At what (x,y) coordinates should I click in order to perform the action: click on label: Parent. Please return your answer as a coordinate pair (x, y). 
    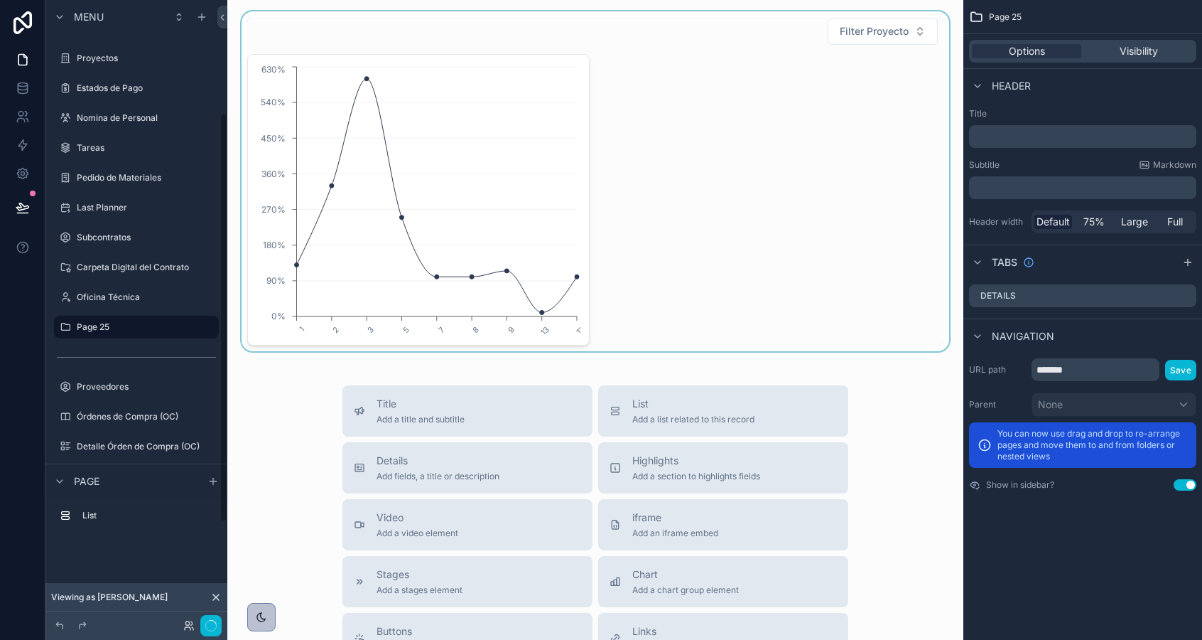
    Looking at the image, I should click on (998, 404).